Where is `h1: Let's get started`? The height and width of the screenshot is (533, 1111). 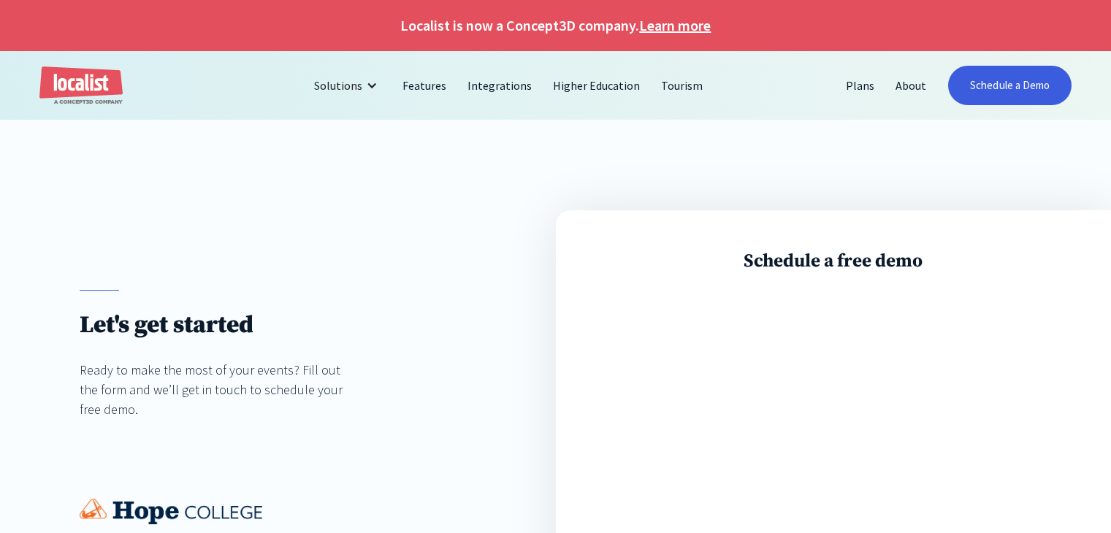 h1: Let's get started is located at coordinates (218, 325).